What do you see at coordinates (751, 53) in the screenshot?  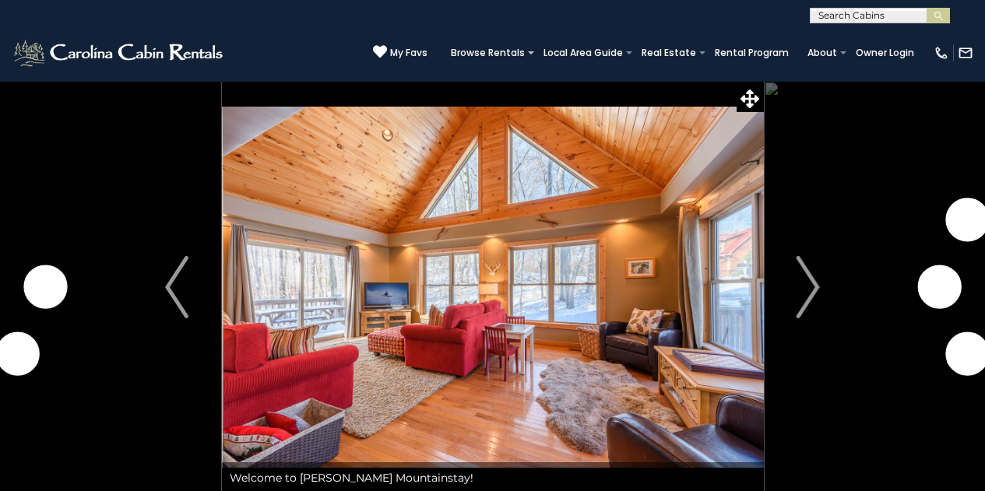 I see `a: Rental Program` at bounding box center [751, 53].